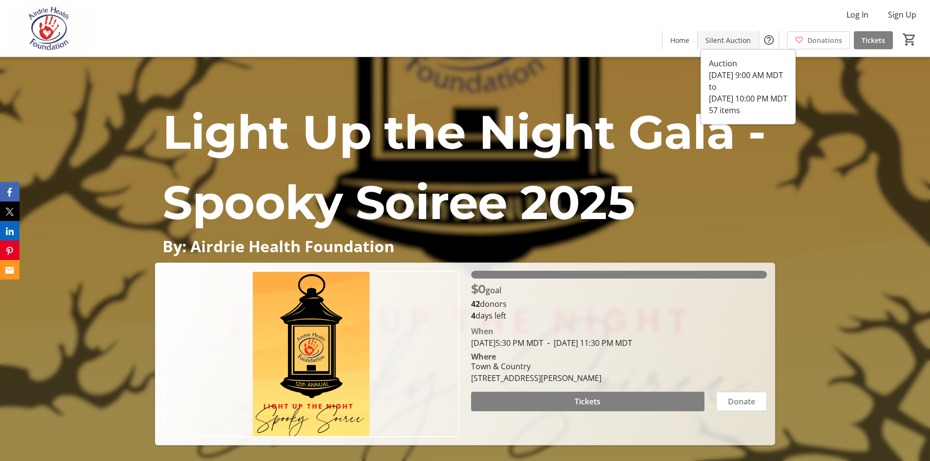 The width and height of the screenshot is (930, 461). What do you see at coordinates (619, 275) in the screenshot?
I see `div: 100% of fundraising goal reached` at bounding box center [619, 275].